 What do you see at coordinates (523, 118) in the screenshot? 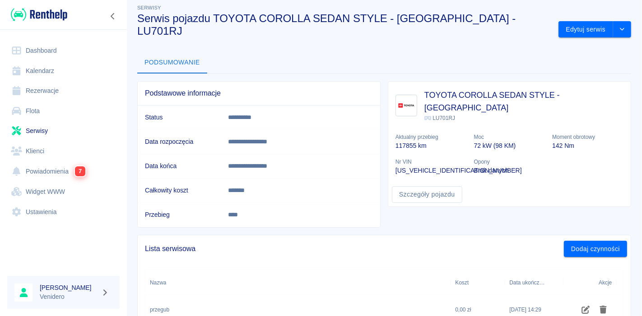
I see `p: LU701RJ` at bounding box center [523, 118].